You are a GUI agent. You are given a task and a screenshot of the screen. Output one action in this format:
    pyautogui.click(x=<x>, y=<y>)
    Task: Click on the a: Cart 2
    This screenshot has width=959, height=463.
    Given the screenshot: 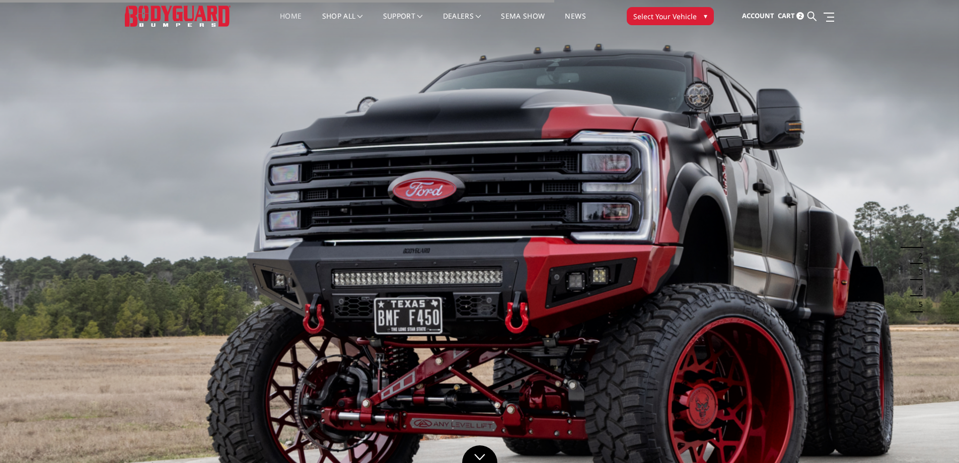 What is the action you would take?
    pyautogui.click(x=791, y=16)
    